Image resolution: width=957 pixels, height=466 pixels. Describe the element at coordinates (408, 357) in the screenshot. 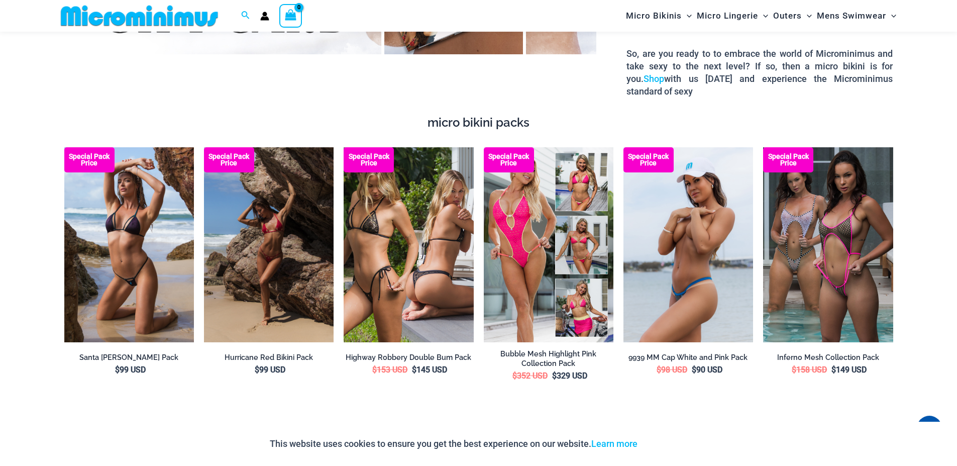

I see `a: Highway Robbery Double Bum Pack` at that location.